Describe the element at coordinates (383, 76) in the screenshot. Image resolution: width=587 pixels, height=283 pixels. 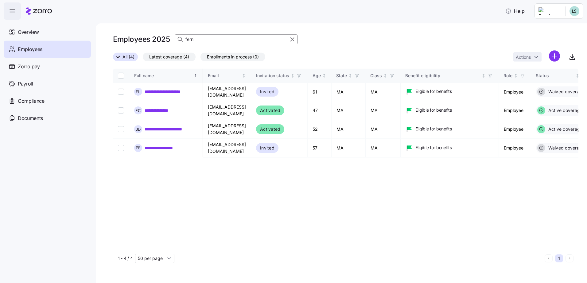
I see `th: ClassNot sorted` at that location.